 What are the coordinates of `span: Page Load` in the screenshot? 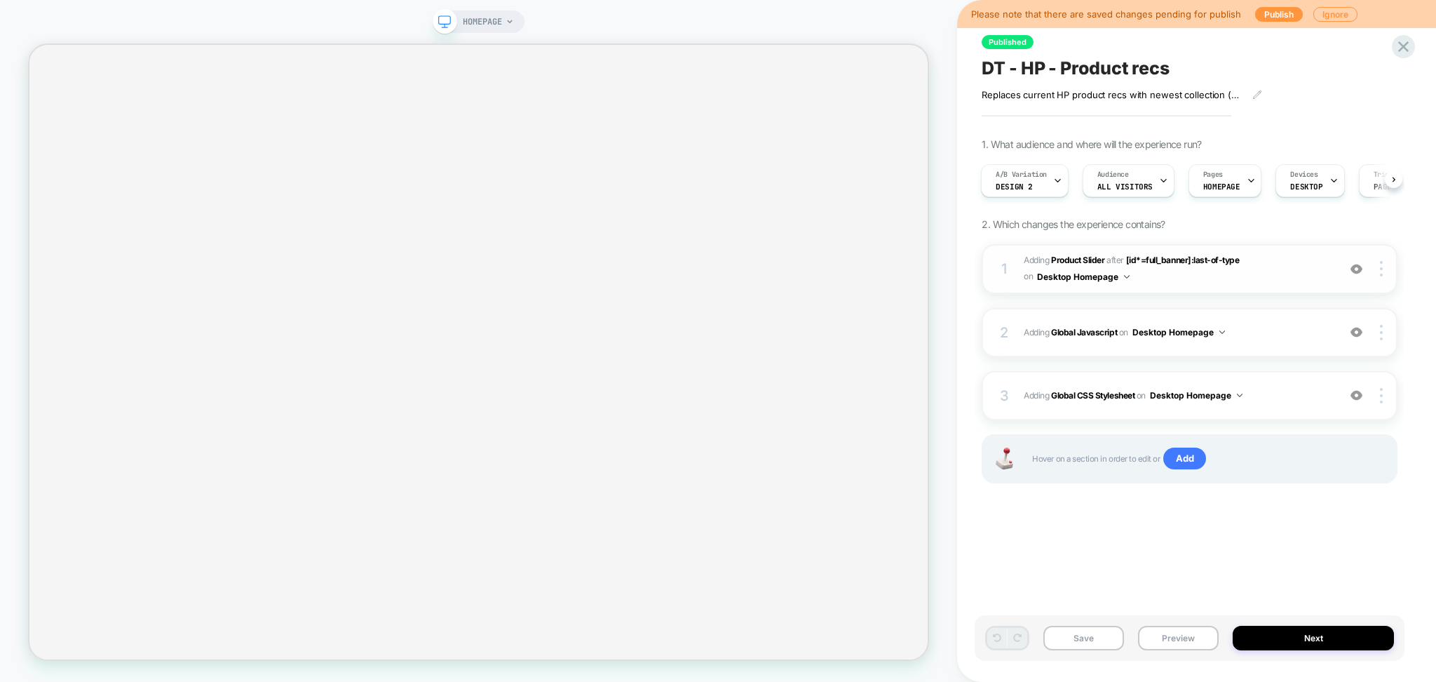 It's located at (1394, 187).